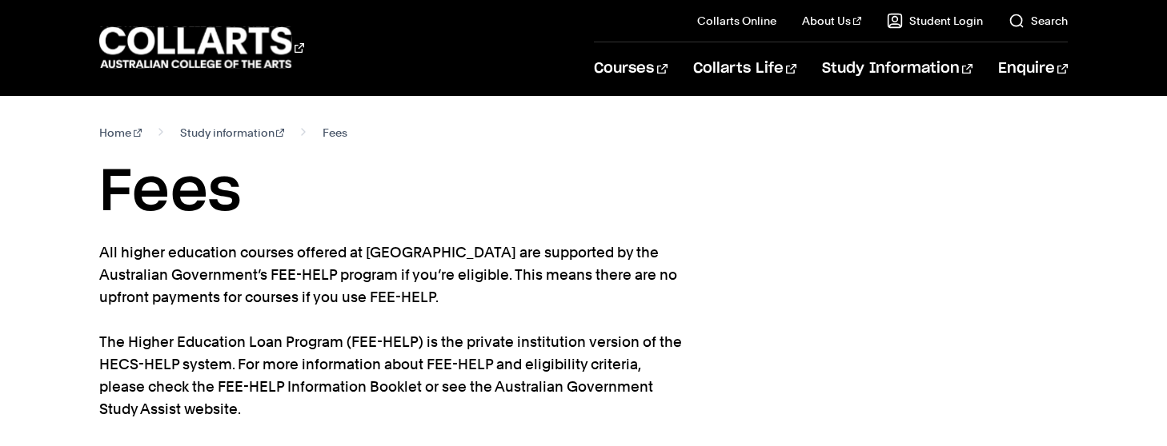 This screenshot has height=446, width=1167. I want to click on a: Home, so click(120, 133).